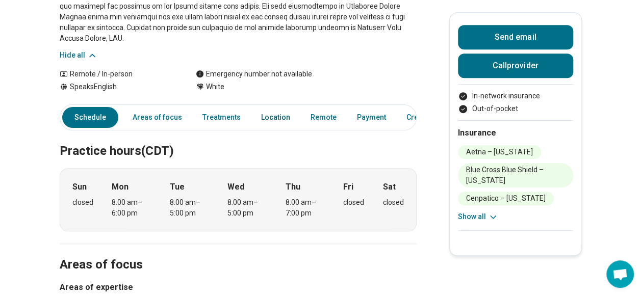 This screenshot has width=641, height=295. Describe the element at coordinates (120, 187) in the screenshot. I see `strong: Mon` at that location.